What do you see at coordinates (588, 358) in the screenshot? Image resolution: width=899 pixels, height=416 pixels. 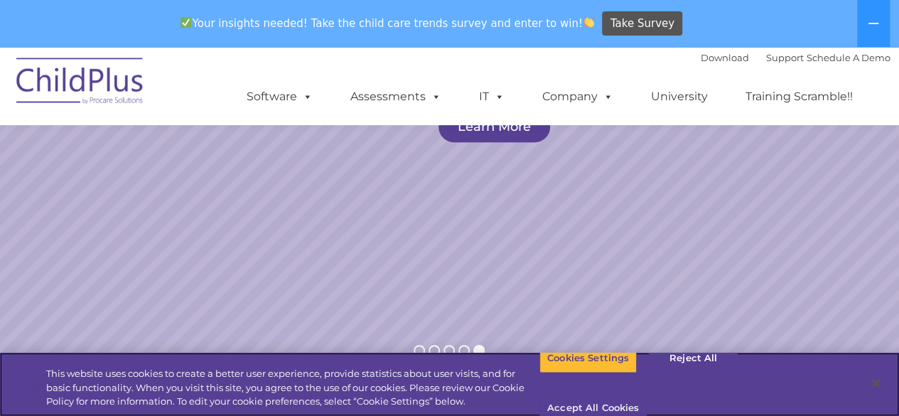 I see `button: Cookies Settings` at bounding box center [588, 358].